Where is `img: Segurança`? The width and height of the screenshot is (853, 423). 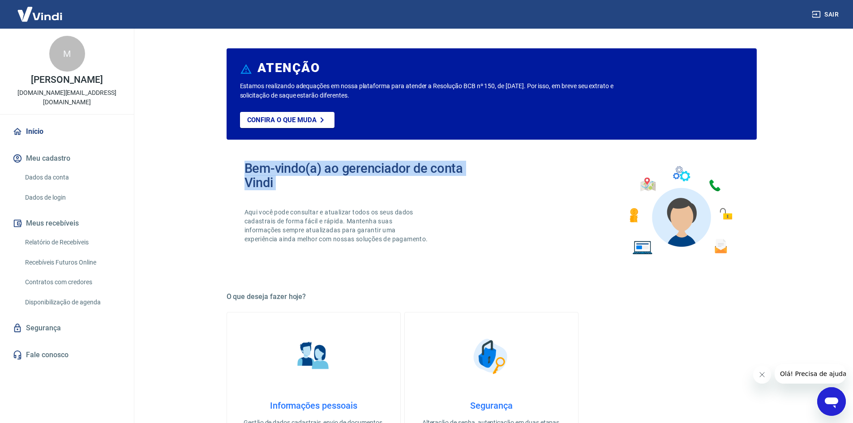
img: Segurança is located at coordinates (491, 356).